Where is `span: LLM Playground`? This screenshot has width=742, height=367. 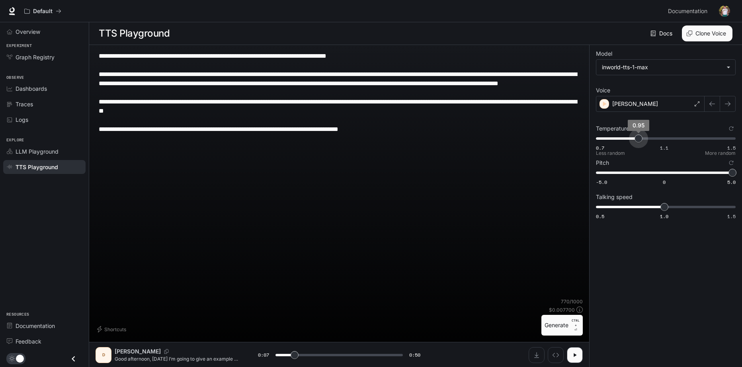
span: LLM Playground is located at coordinates (37, 151).